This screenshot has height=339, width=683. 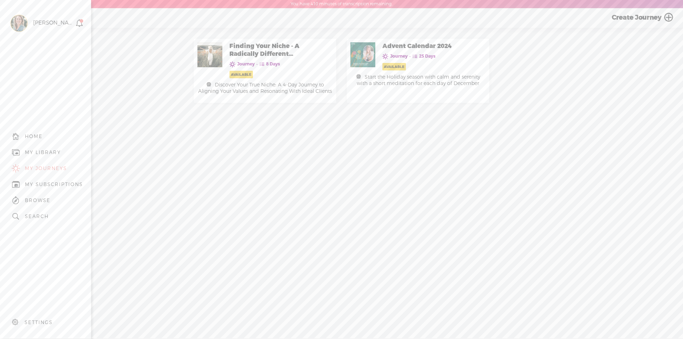 I want to click on div: HOME, so click(x=34, y=136).